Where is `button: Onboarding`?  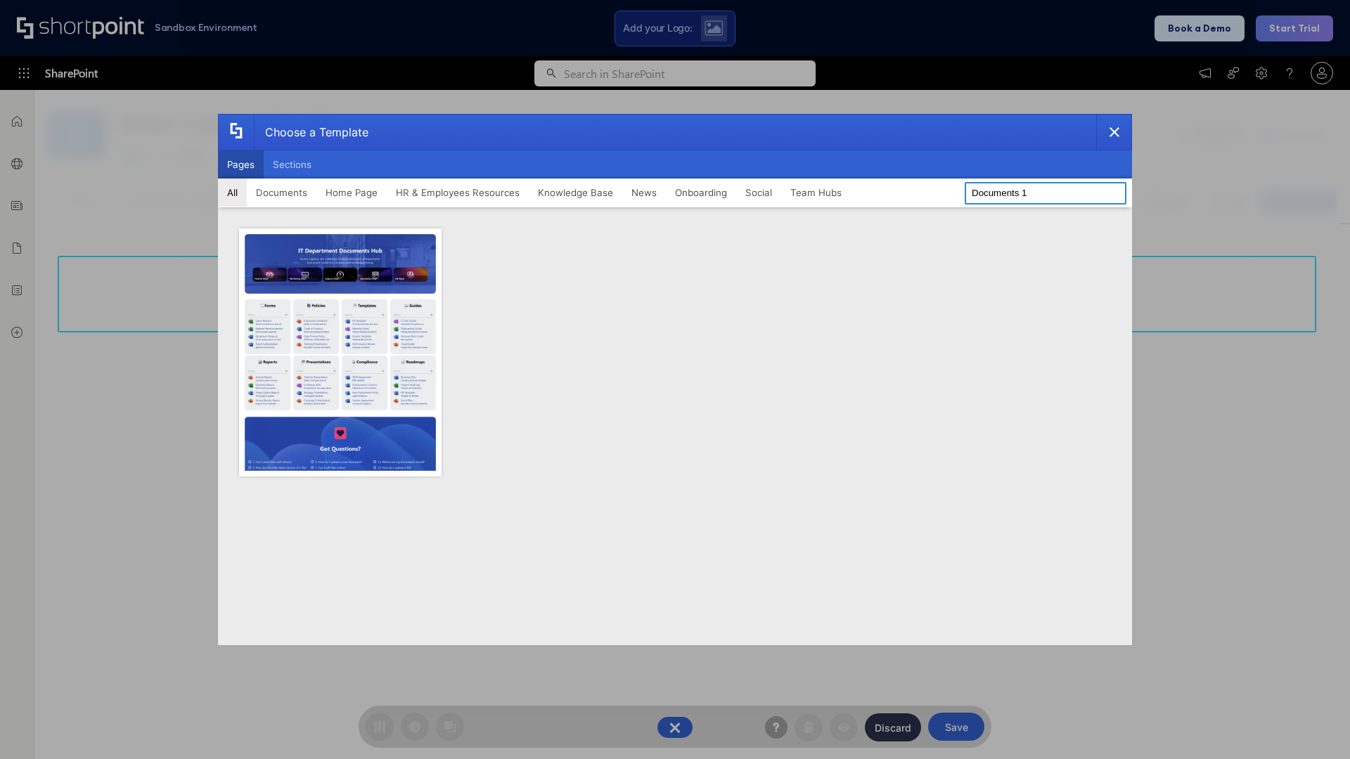 button: Onboarding is located at coordinates (701, 193).